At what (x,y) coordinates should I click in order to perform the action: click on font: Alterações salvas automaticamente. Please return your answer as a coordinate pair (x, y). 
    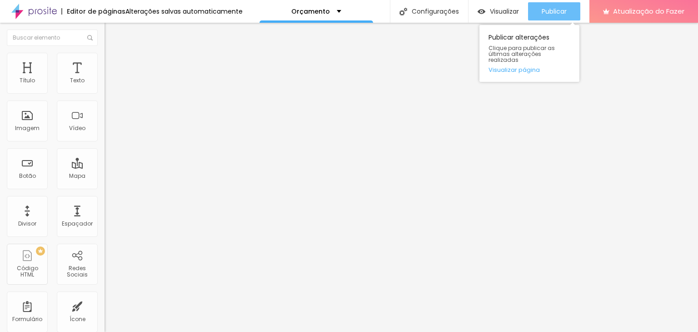
    Looking at the image, I should click on (184, 11).